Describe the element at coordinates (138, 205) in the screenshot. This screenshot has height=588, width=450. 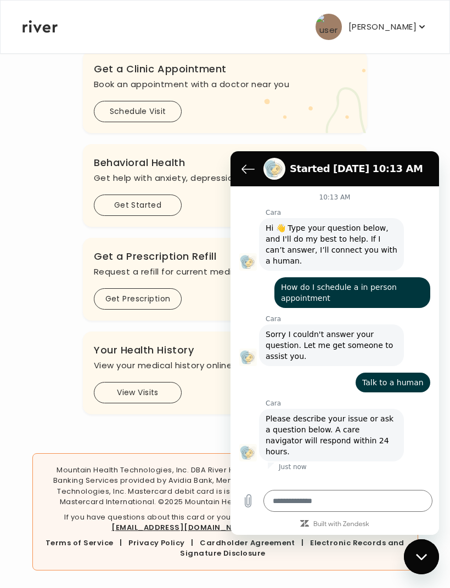
I see `button: Get Started` at that location.